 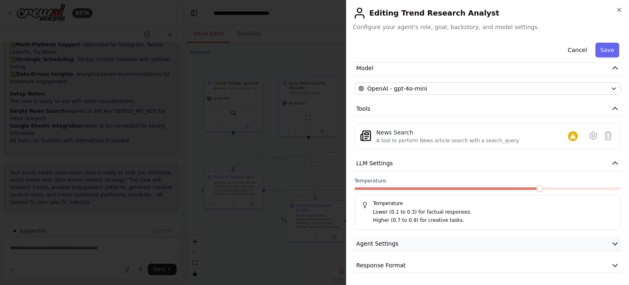 What do you see at coordinates (448, 141) in the screenshot?
I see `div: A tool to perform News article search with a search_query.` at bounding box center [448, 141].